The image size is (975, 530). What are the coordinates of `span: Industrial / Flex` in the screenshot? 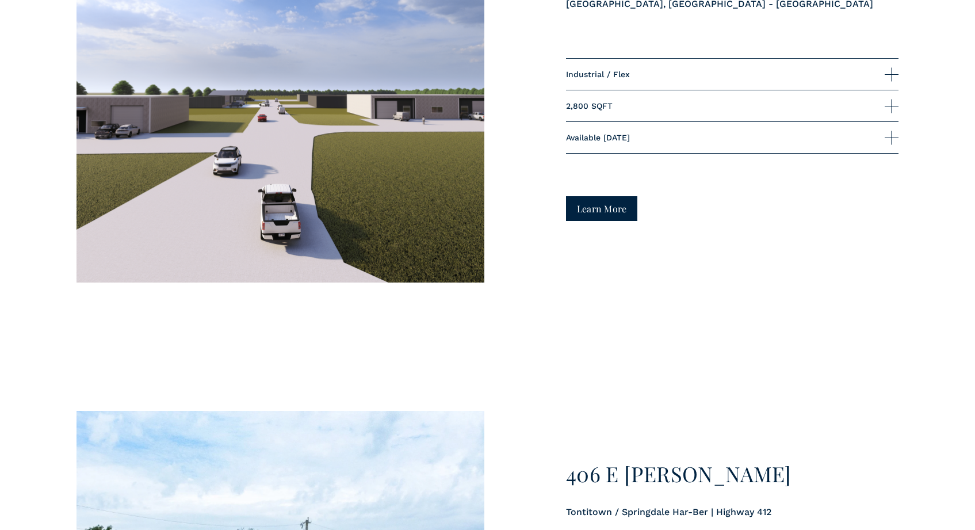 It's located at (725, 74).